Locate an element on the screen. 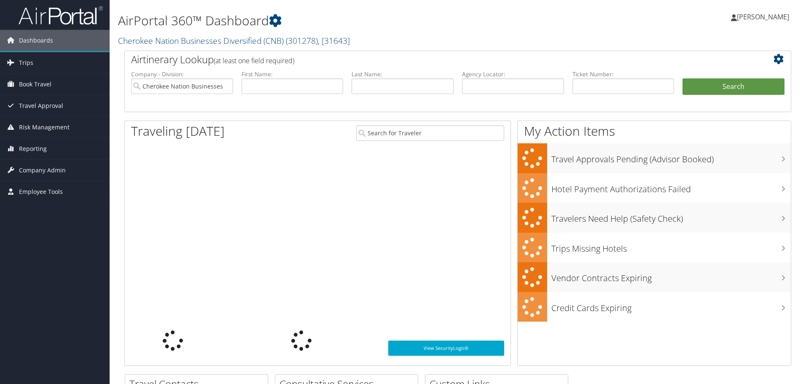  span: Book Travel is located at coordinates (35, 84).